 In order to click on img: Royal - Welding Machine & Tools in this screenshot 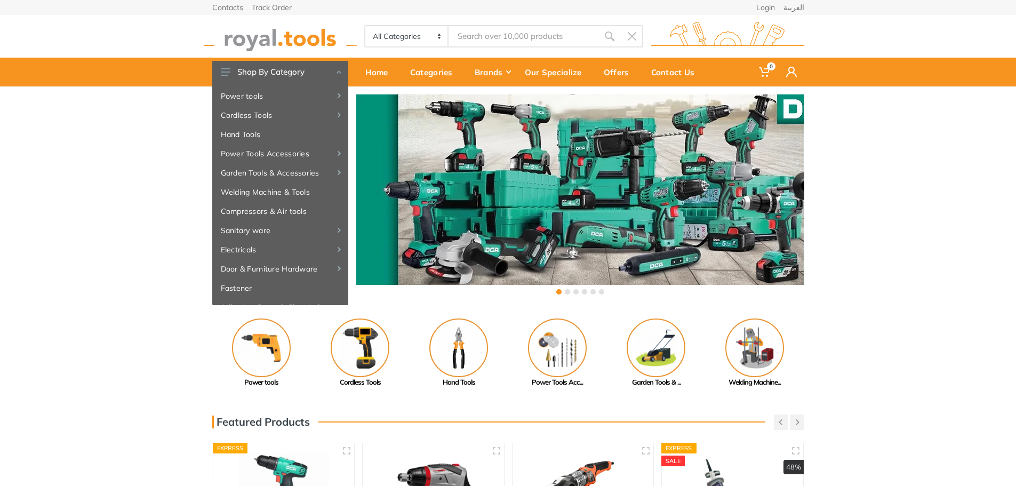, I will do `click(755, 348)`.